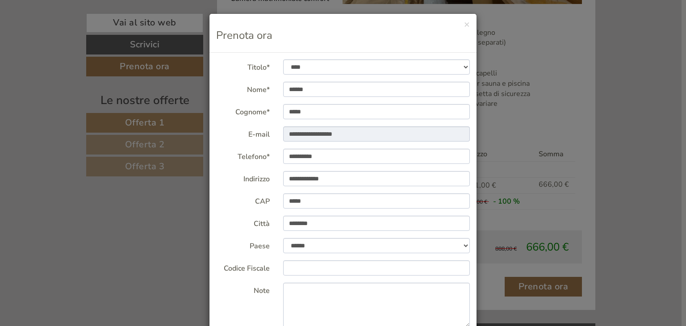  What do you see at coordinates (343, 35) in the screenshot?
I see `h3: Prenota ora` at bounding box center [343, 35].